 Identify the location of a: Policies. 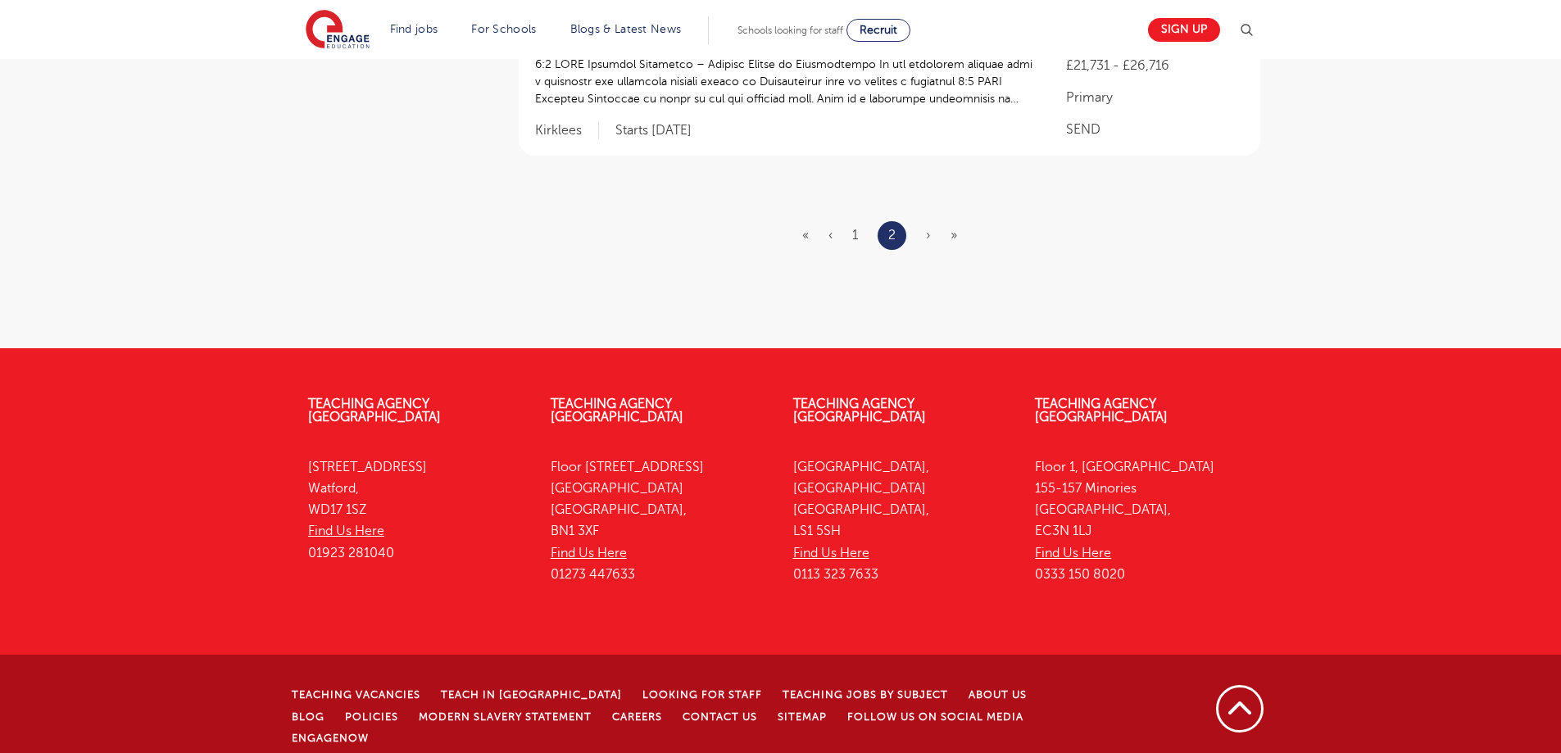
(371, 717).